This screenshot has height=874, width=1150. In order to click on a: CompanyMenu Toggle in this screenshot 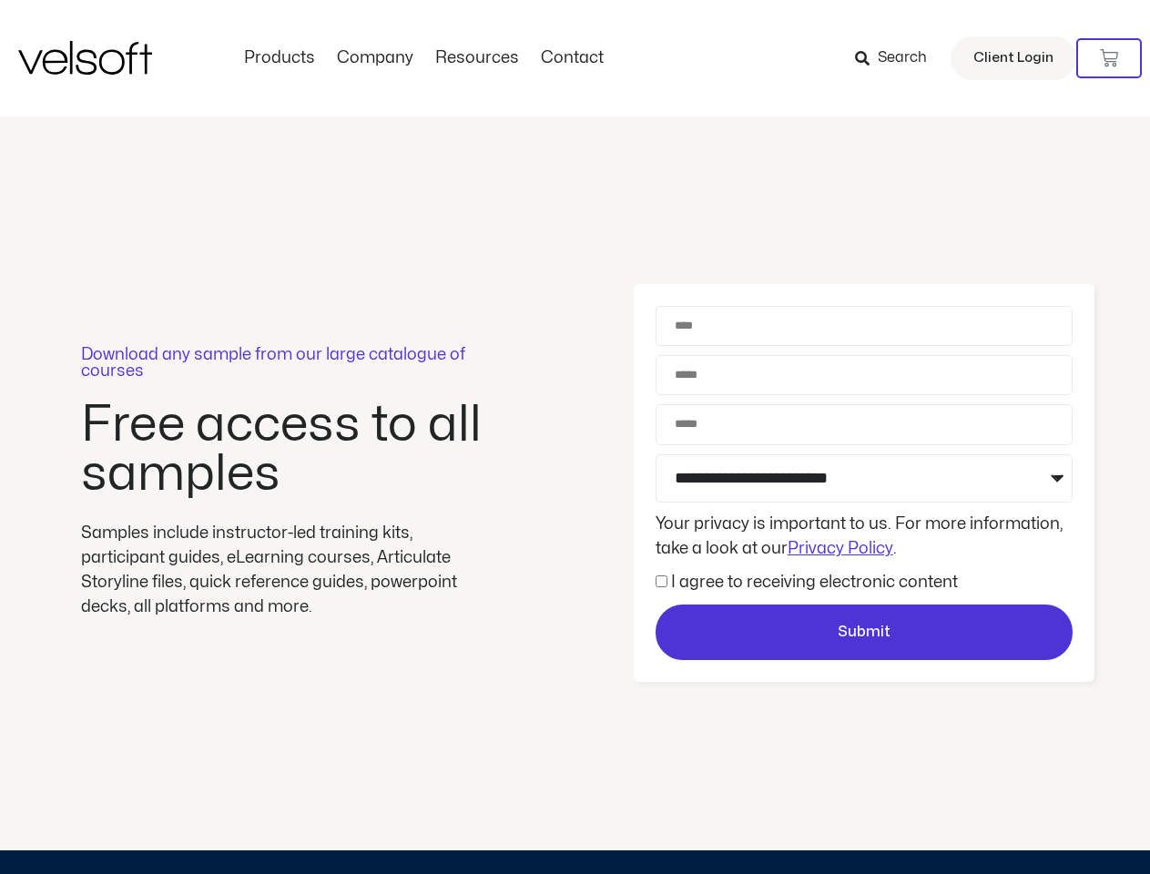, I will do `click(375, 58)`.